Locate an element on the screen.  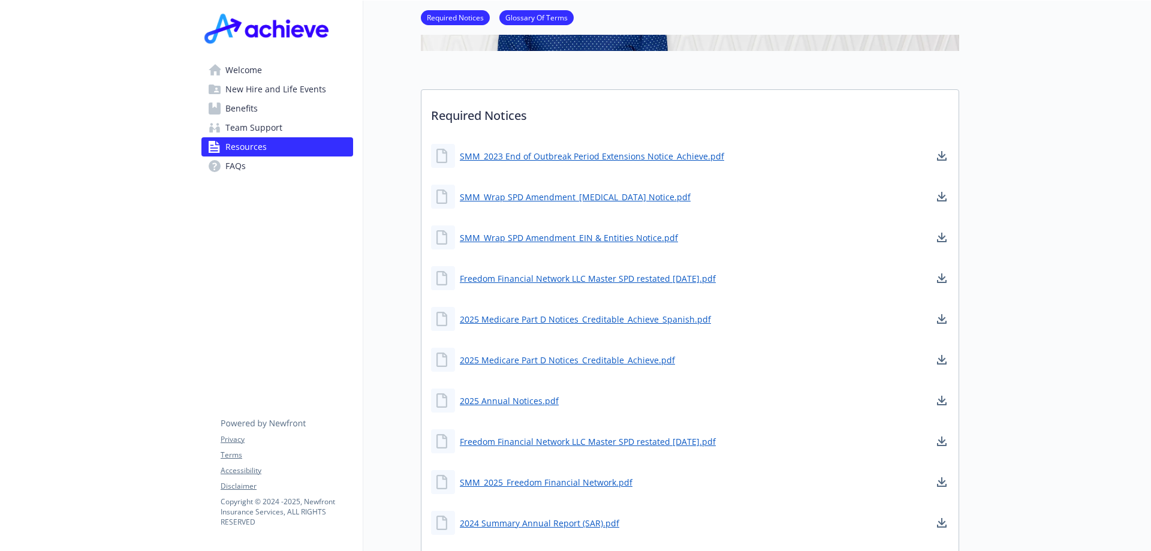
a: 2024 Summary Annual Report (SAR).pdf is located at coordinates (540, 523).